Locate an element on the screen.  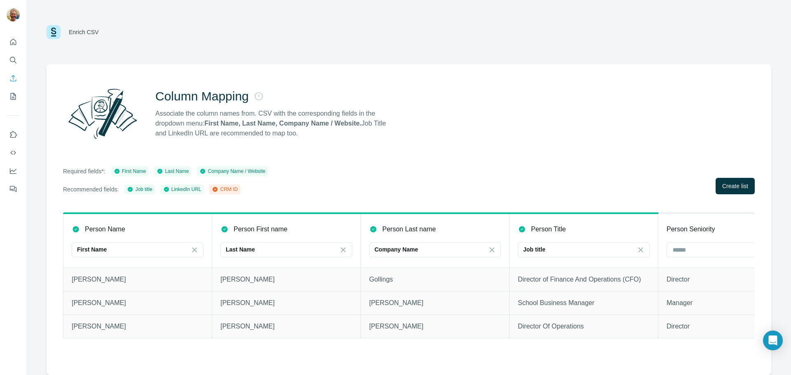
button: My lists is located at coordinates (13, 96).